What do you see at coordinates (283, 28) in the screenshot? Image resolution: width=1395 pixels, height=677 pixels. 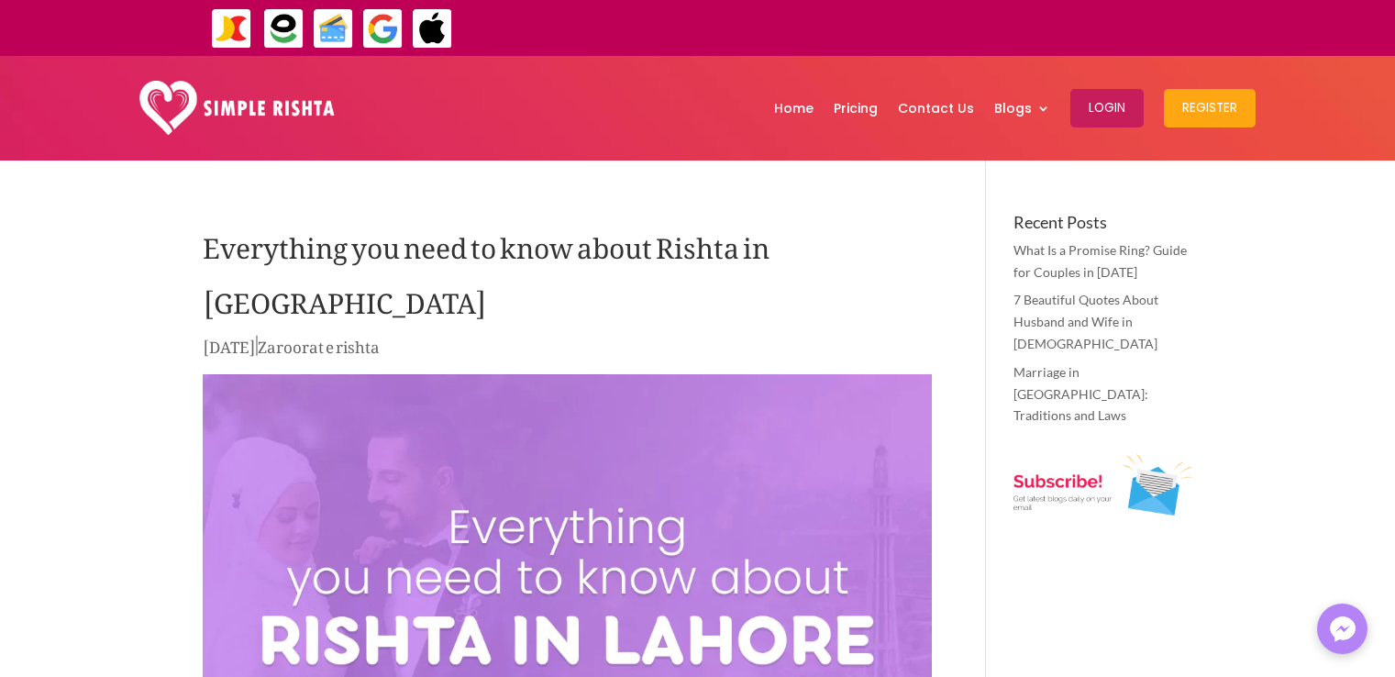 I see `img: EasyPaisa-icon` at bounding box center [283, 28].